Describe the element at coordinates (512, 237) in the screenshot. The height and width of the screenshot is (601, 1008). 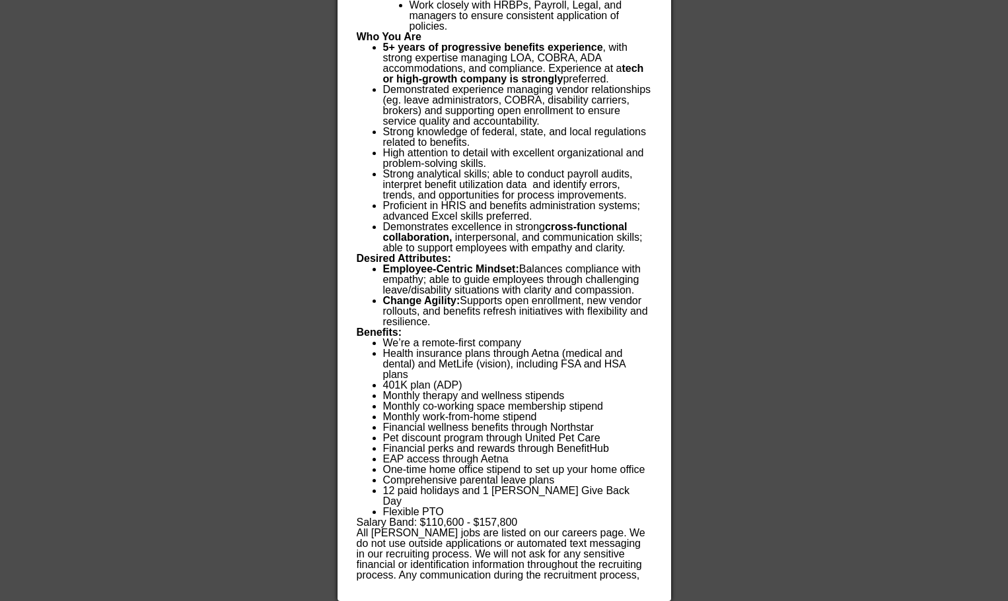
I see `span: Demonstrates excellence in strong interpersonal, and communication skills; able to support employ...` at that location.